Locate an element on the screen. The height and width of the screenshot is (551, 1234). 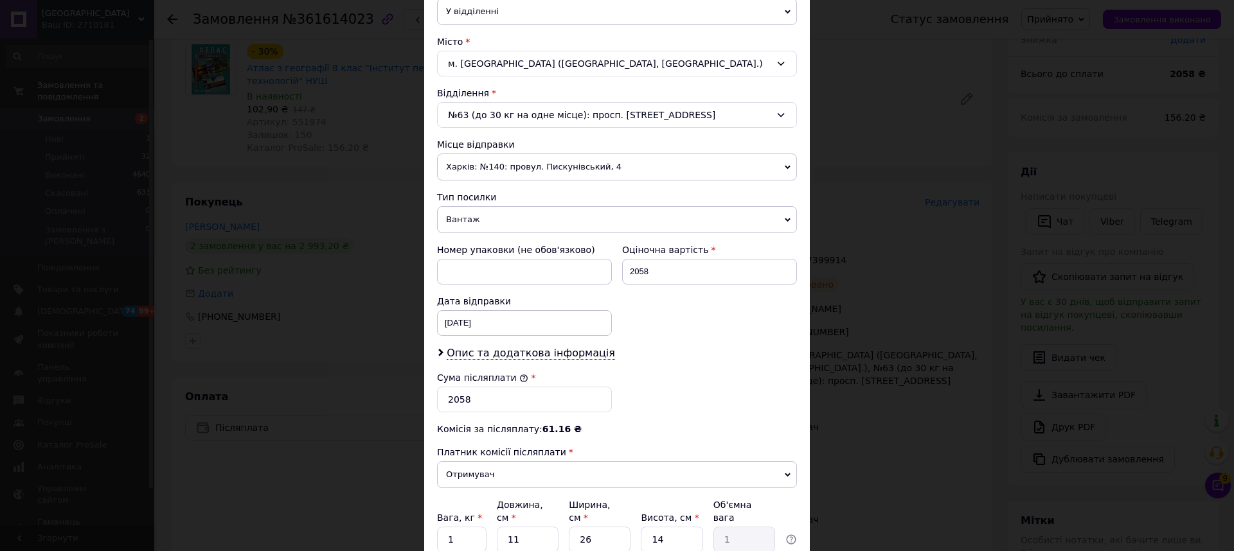
div: Номер упаковки (не обов'язково) is located at coordinates (524, 250).